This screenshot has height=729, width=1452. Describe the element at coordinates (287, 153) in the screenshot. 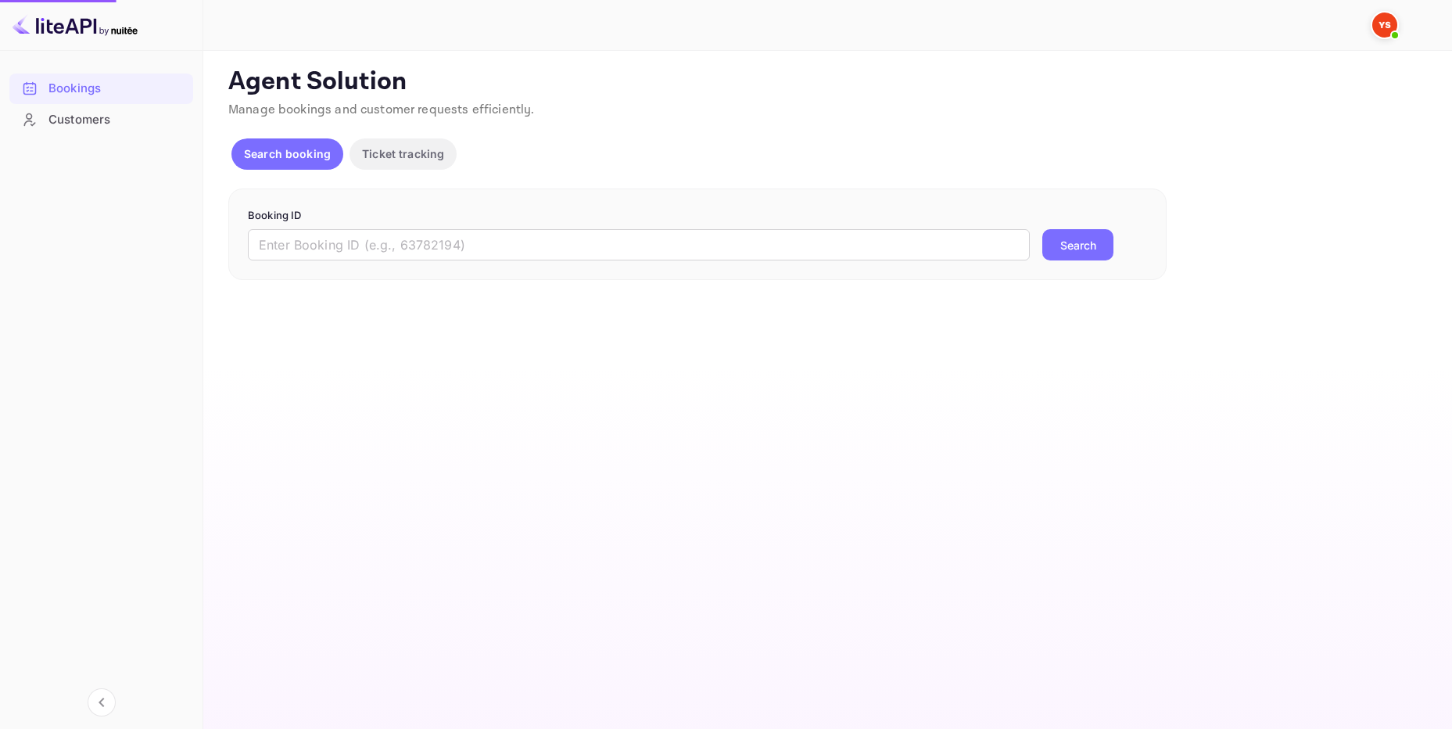

I see `p: Search booking` at that location.